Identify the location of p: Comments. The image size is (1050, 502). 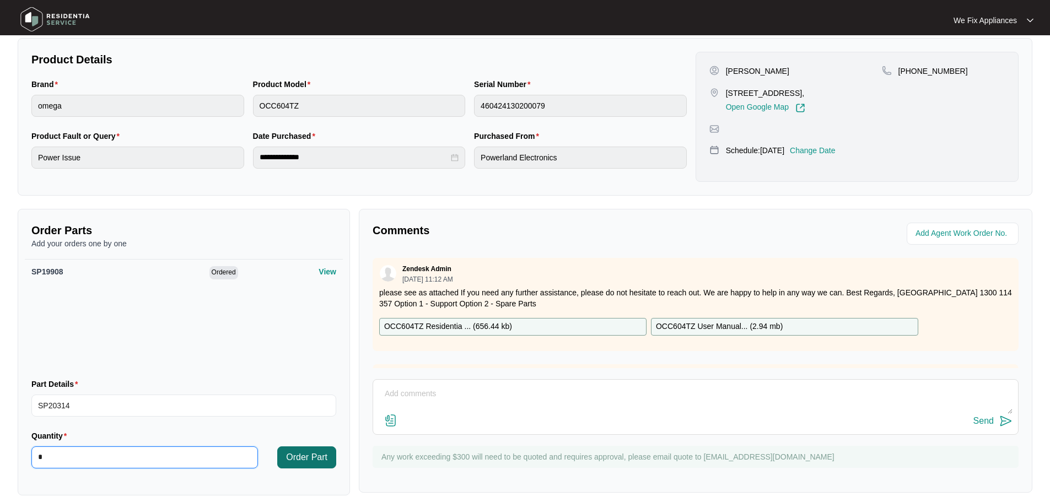
(530, 230).